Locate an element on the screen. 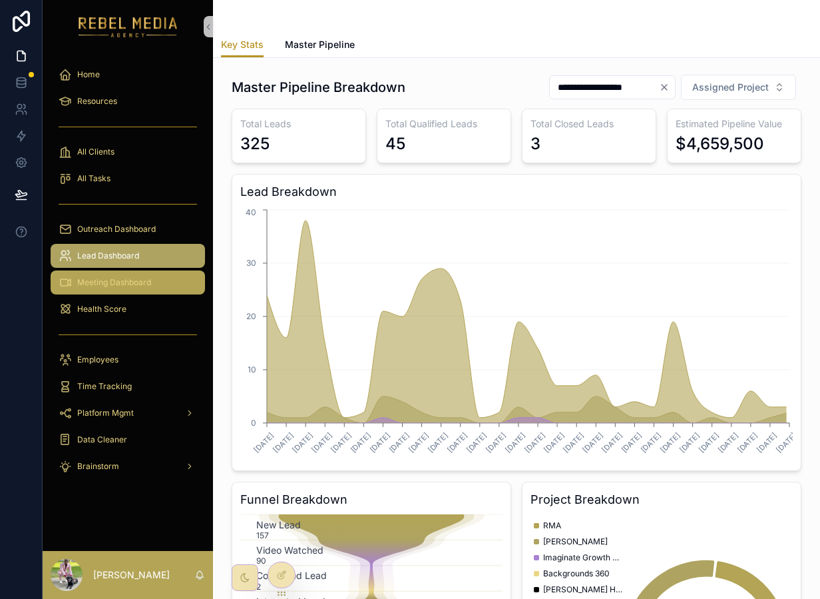 This screenshot has width=820, height=599. span: All Clients is located at coordinates (96, 152).